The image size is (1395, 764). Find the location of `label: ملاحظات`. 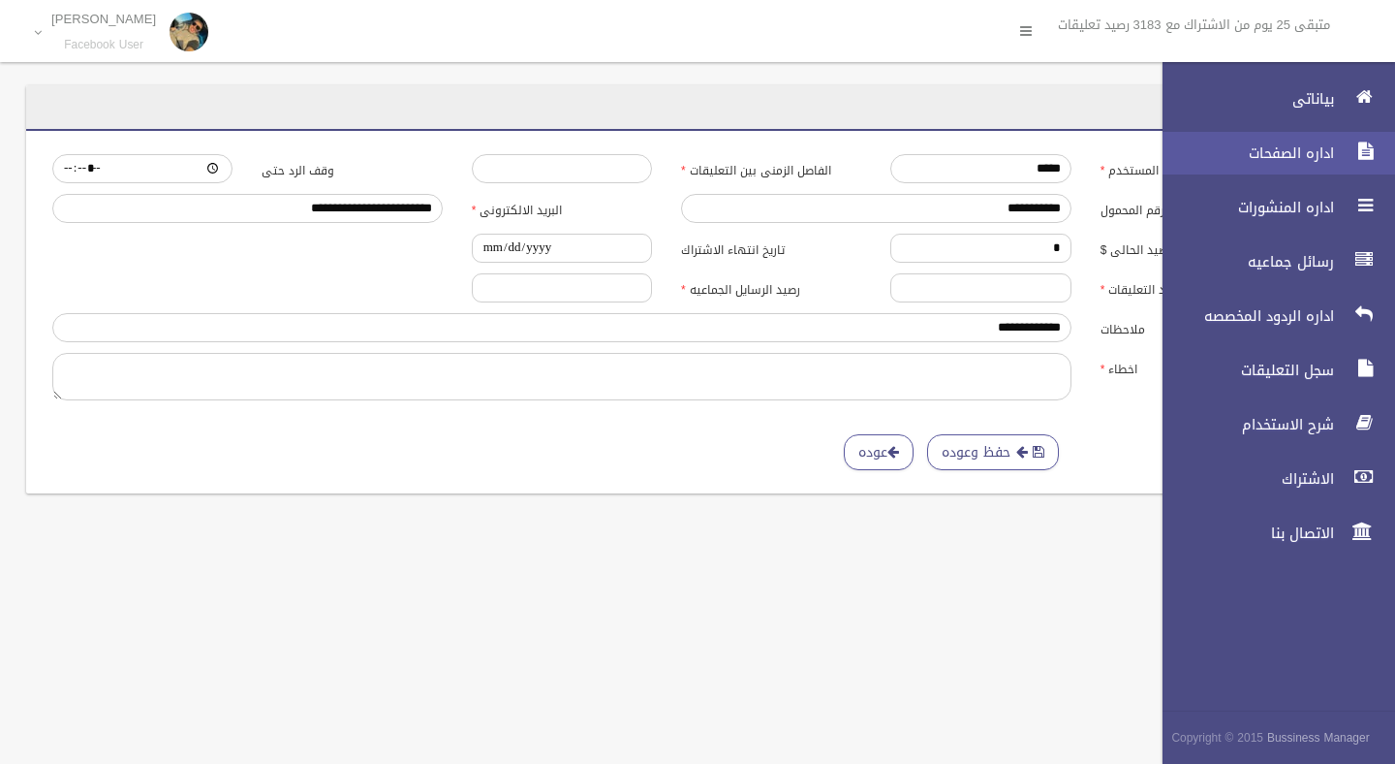

label: ملاحظات is located at coordinates (1191, 327).